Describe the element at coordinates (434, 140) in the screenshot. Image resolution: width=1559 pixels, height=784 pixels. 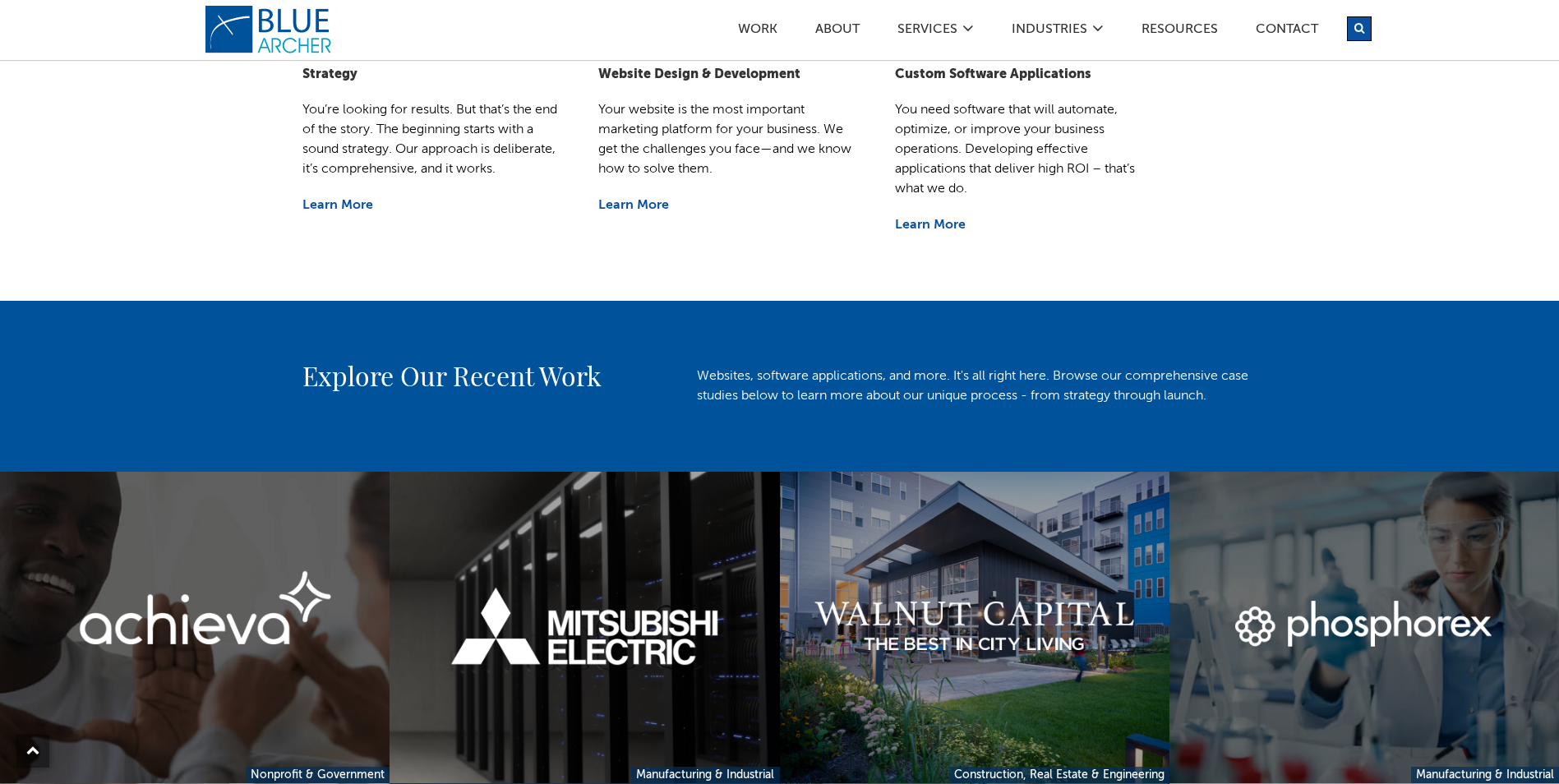
I see `p: You’re looking for results. But that’s the end of the story. The beginning starts with a sound st...` at that location.